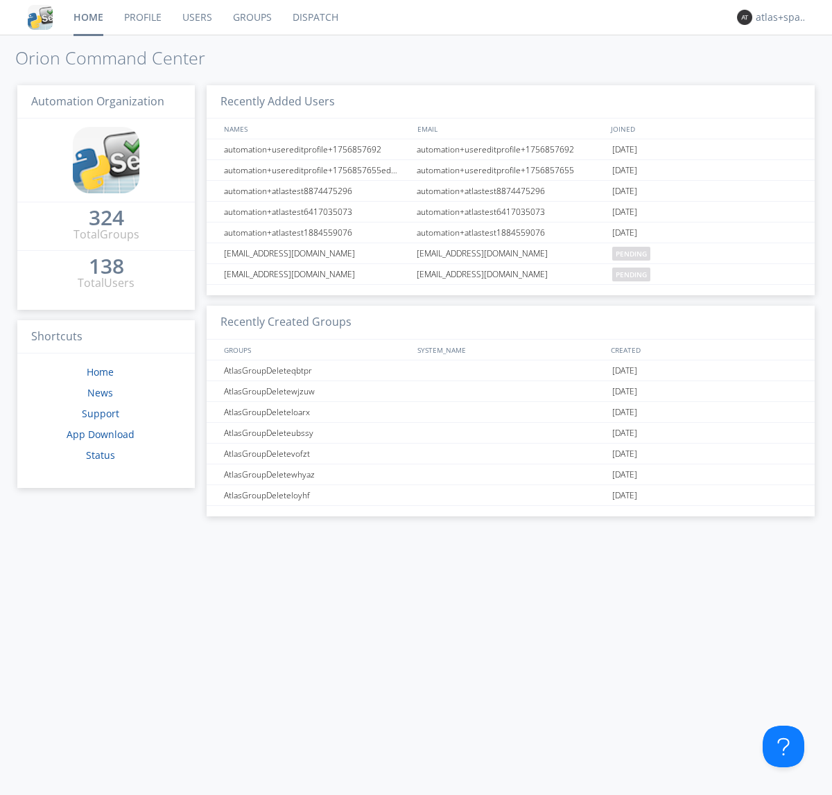  Describe the element at coordinates (510, 349) in the screenshot. I see `div: SYSTEM_NAME` at that location.